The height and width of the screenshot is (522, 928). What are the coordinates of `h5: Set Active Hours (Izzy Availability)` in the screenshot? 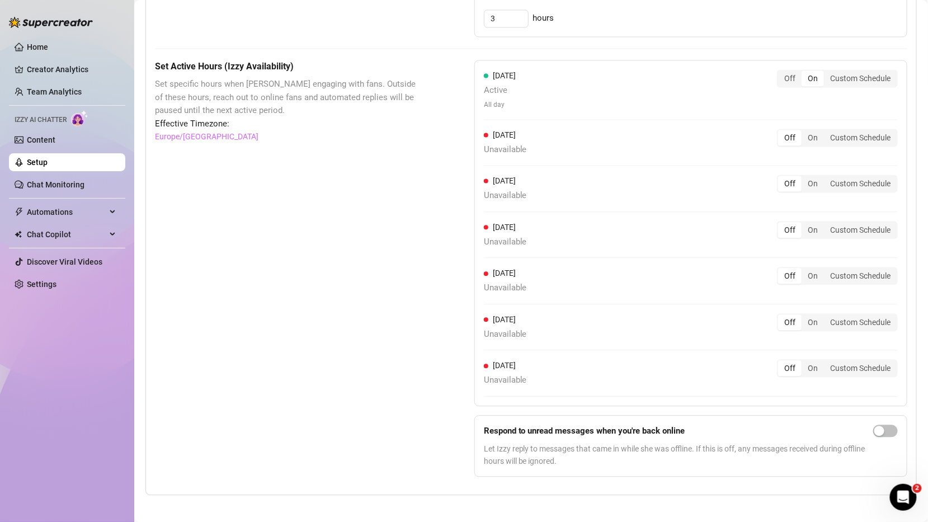 It's located at (286, 67).